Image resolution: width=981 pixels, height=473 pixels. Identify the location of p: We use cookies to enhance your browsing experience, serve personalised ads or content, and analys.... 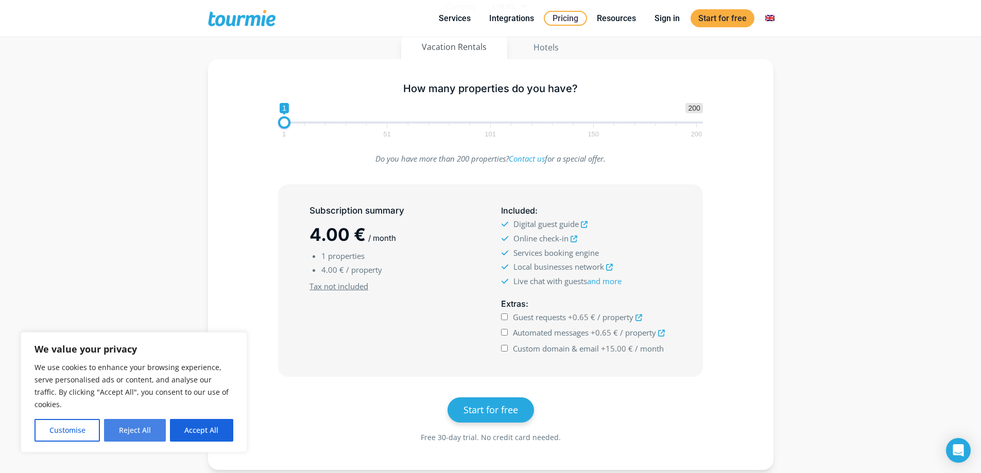
(134, 386).